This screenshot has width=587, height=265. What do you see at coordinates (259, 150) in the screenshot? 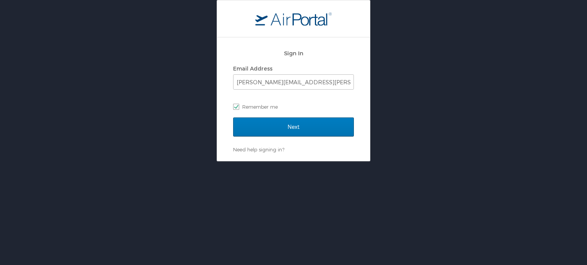
I see `a: Need help signing in?` at bounding box center [259, 150].